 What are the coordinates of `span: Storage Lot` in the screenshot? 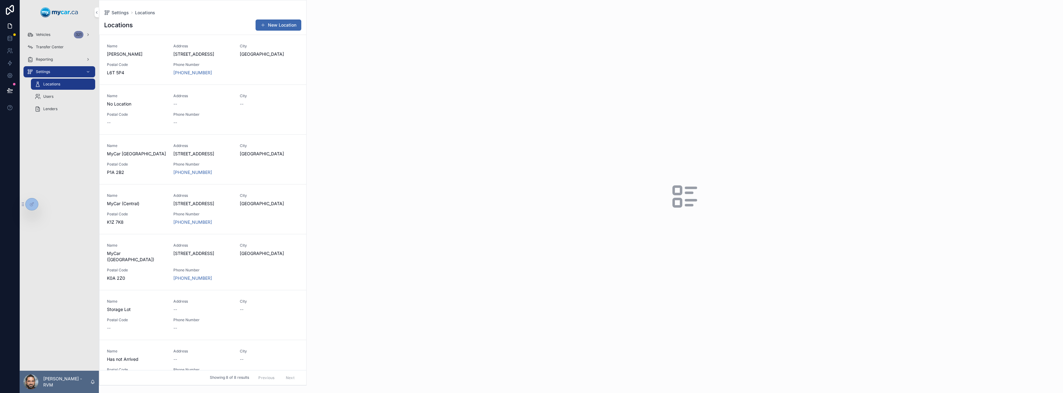 It's located at (136, 309).